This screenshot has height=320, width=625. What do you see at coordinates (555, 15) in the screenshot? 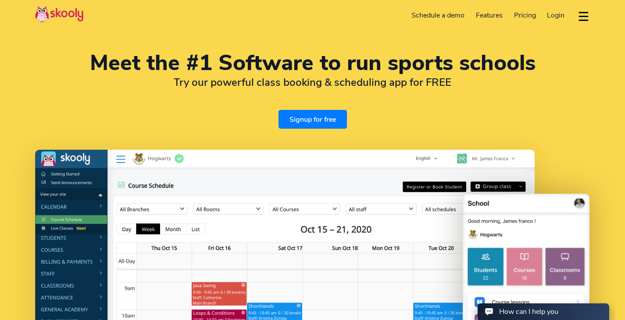
I see `span: Login` at bounding box center [555, 15].